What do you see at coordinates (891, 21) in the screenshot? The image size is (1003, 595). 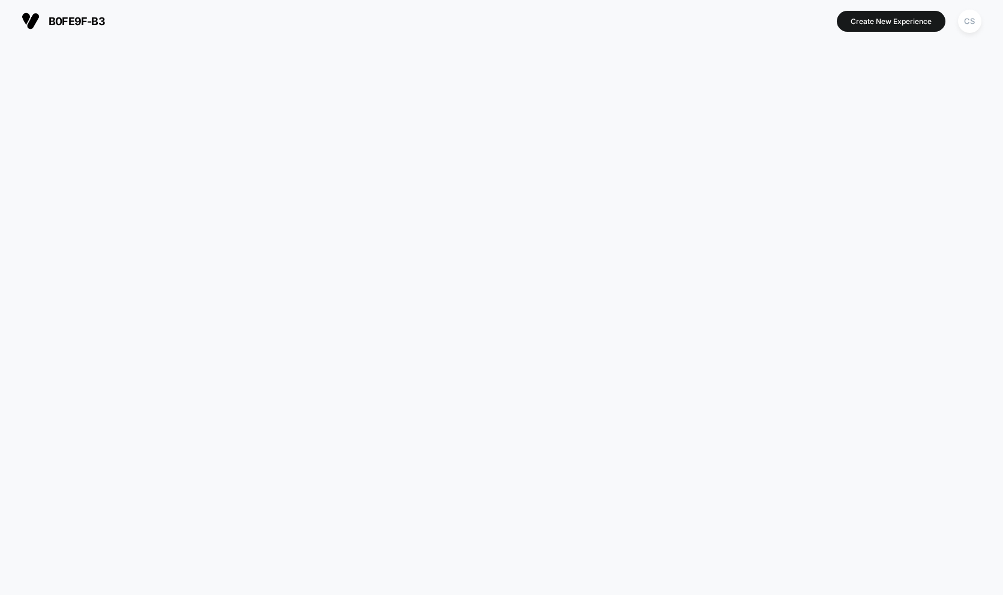 I see `button: Create New Experience` at bounding box center [891, 21].